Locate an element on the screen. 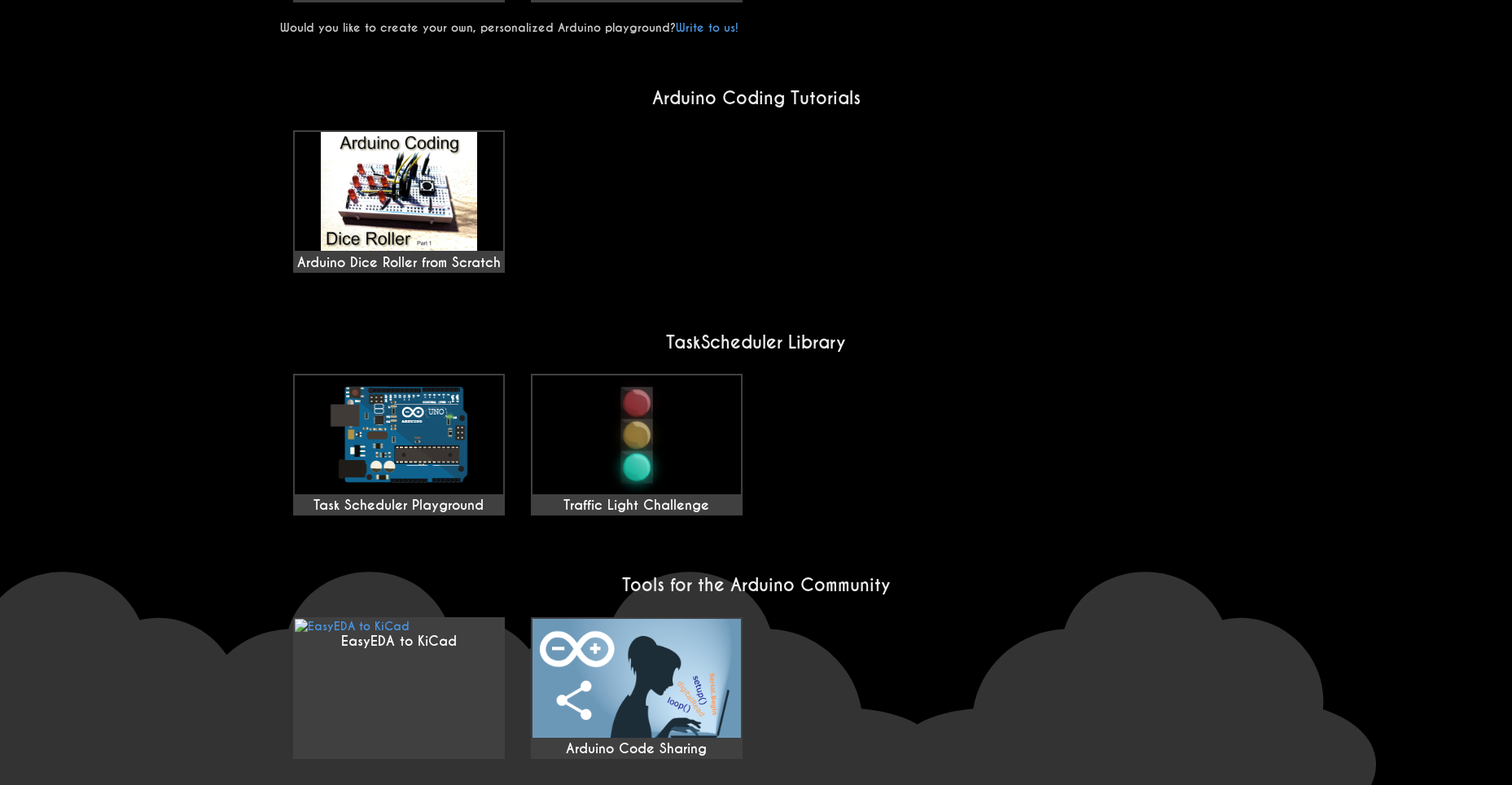 The height and width of the screenshot is (785, 1512). div: Task Scheduler Playground is located at coordinates (399, 505).